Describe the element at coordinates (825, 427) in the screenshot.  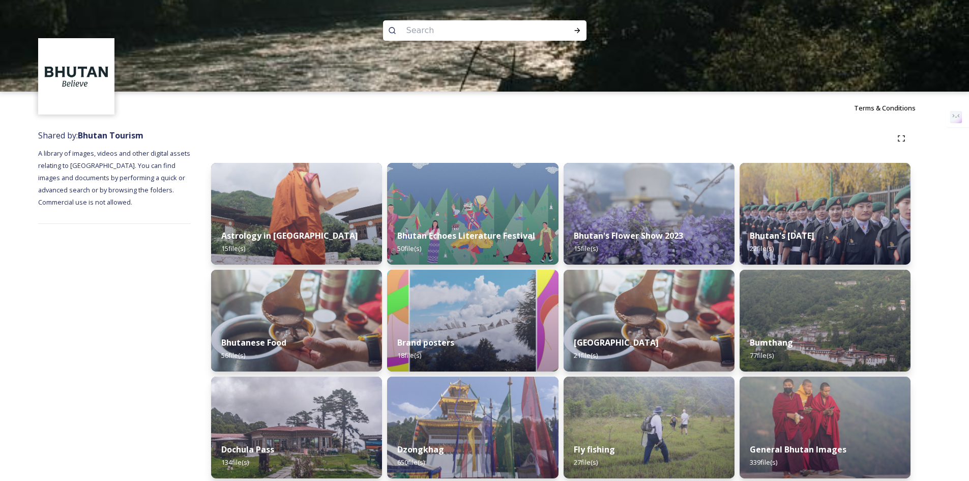
I see `img: MarcusWestbergBhutanHiRes-23.jpg` at that location.